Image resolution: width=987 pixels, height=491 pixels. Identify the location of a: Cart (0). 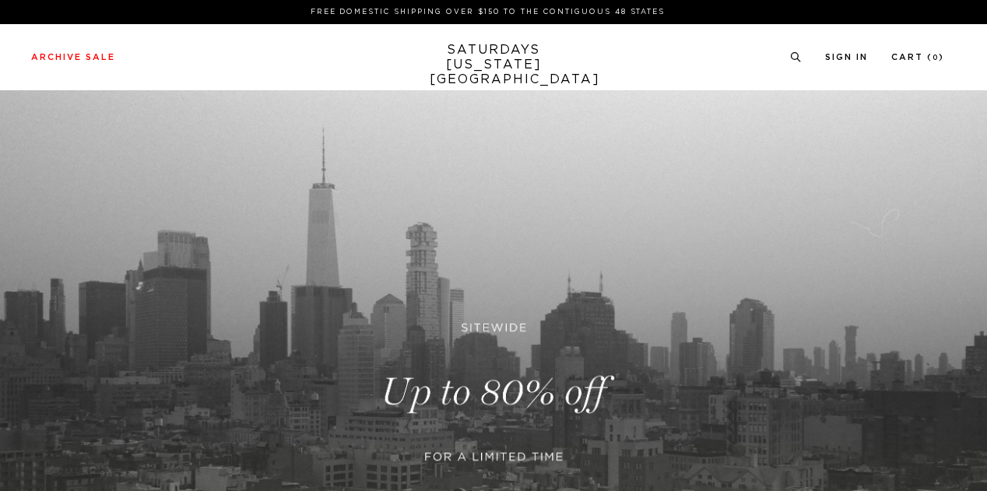
(917, 57).